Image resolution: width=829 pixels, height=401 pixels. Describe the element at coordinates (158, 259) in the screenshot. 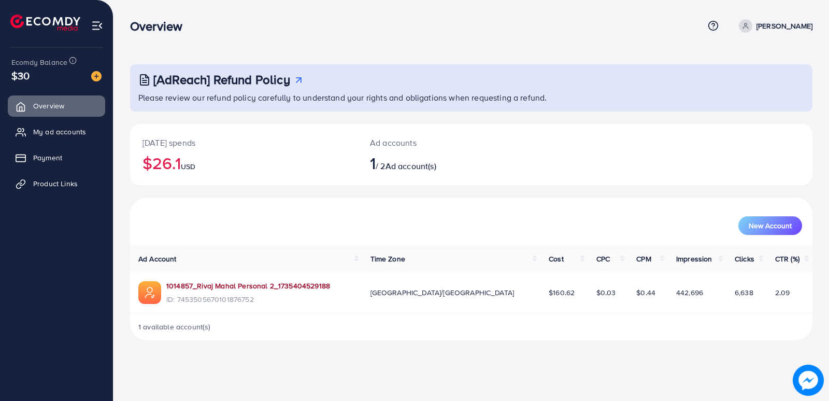

I see `span: Ad Account` at that location.